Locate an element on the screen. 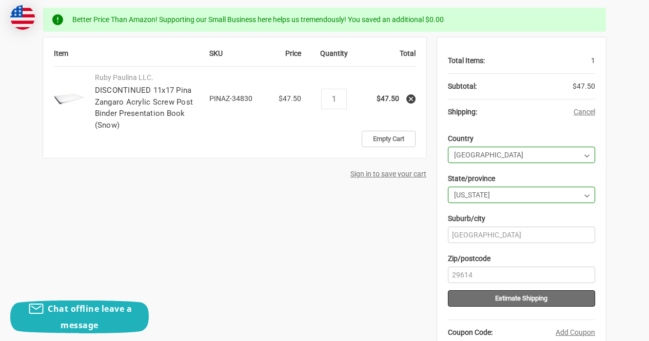 This screenshot has height=341, width=649. label: Suburb/city is located at coordinates (466, 218).